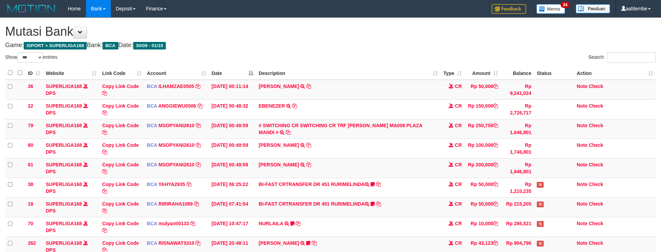 The width and height of the screenshot is (661, 252). What do you see at coordinates (31, 145) in the screenshot?
I see `span: 80` at bounding box center [31, 145].